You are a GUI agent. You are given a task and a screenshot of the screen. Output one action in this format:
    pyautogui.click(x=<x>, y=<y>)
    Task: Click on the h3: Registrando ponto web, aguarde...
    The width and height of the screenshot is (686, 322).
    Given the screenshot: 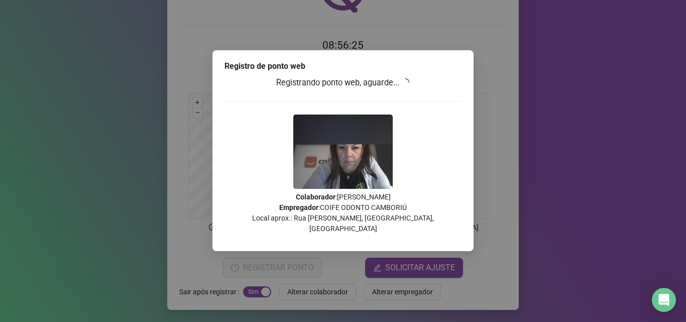 What is the action you would take?
    pyautogui.click(x=343, y=83)
    